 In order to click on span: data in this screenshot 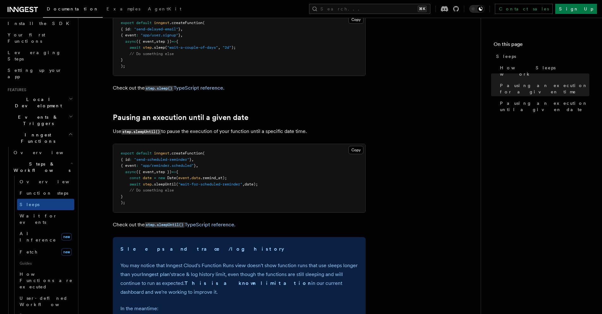, I will do `click(196, 178)`.